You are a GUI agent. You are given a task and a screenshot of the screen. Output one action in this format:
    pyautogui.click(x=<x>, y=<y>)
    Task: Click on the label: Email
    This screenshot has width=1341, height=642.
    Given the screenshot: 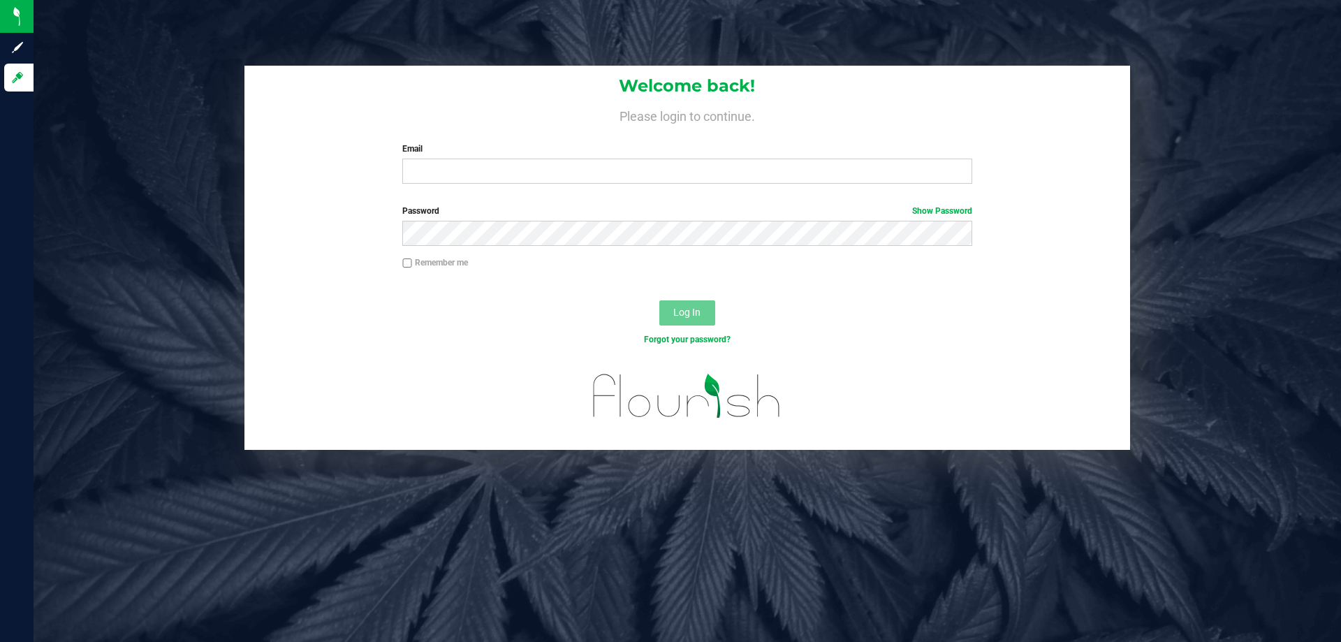 What is the action you would take?
    pyautogui.click(x=686, y=149)
    